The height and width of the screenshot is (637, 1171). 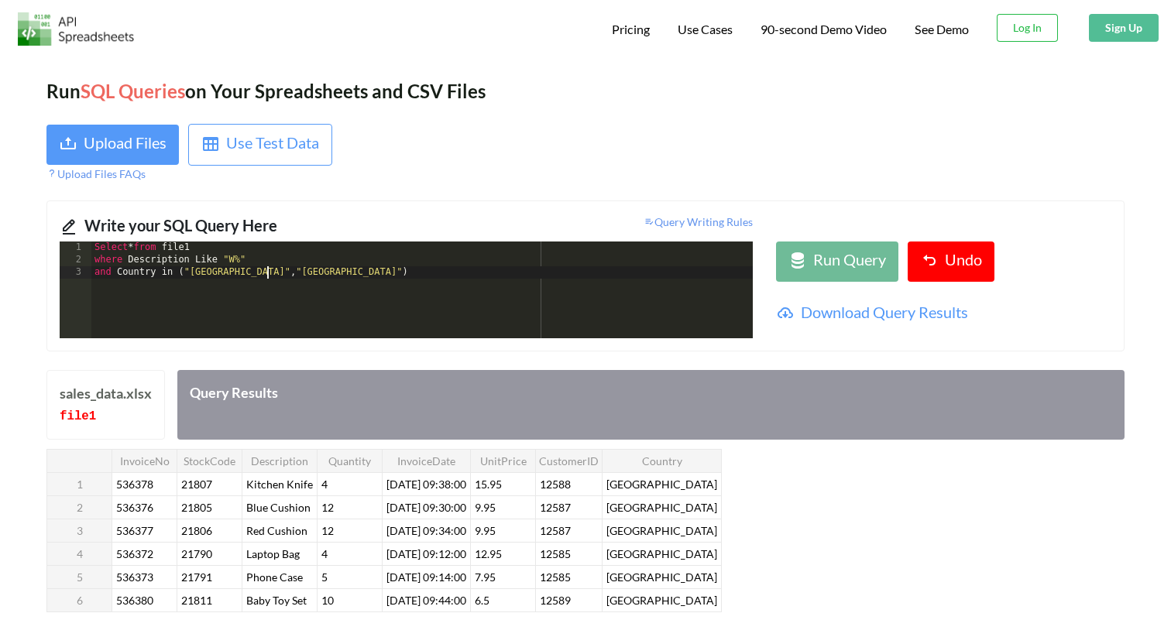 I want to click on th: InvoiceNo, so click(x=145, y=461).